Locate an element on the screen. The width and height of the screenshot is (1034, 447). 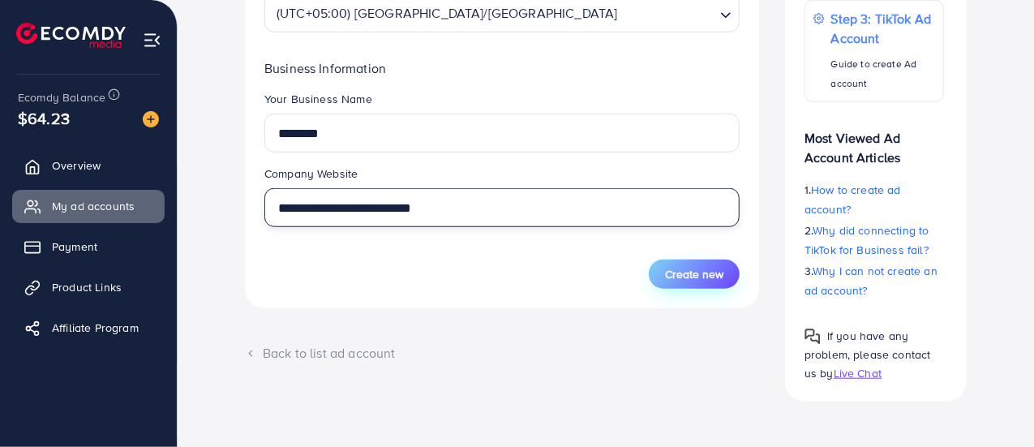
span: How to create ad account? is located at coordinates (853, 200).